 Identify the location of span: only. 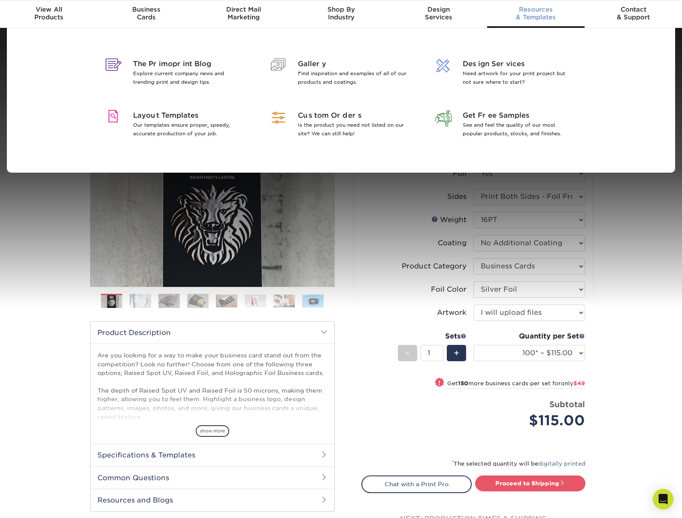
(573, 383).